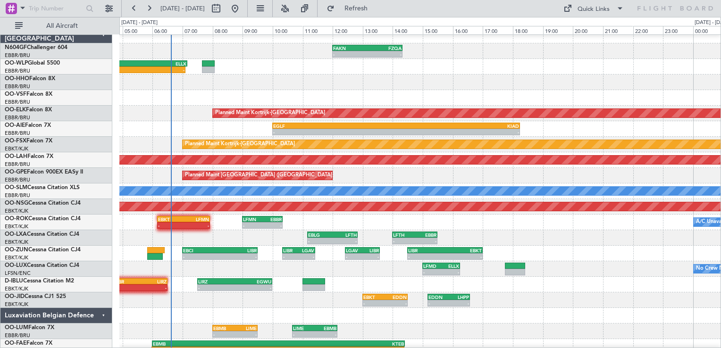 This screenshot has height=348, width=721. What do you see at coordinates (559, 30) in the screenshot?
I see `div: 19:00` at bounding box center [559, 30].